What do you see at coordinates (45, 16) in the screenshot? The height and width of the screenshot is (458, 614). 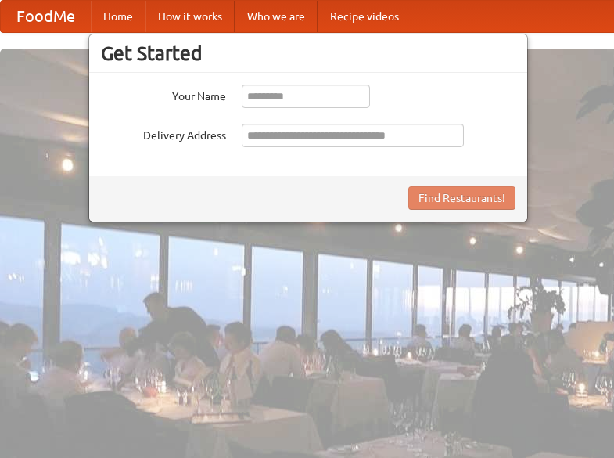 I see `a: FoodMe` at bounding box center [45, 16].